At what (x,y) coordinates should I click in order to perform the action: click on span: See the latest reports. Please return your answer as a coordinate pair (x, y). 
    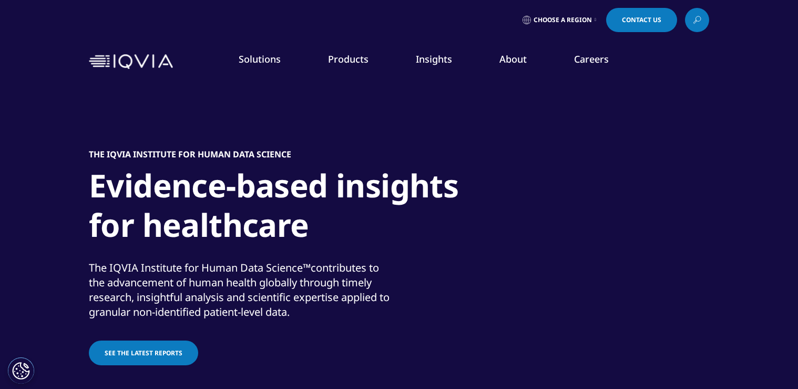
    Looking at the image, I should click on (144, 352).